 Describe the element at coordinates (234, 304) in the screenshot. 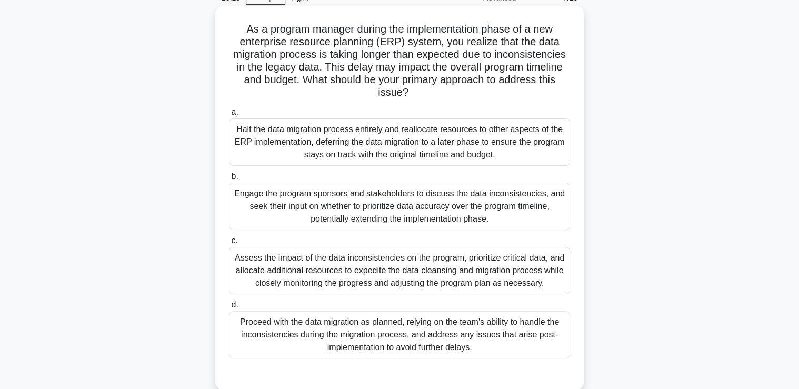

I see `span: d.` at that location.